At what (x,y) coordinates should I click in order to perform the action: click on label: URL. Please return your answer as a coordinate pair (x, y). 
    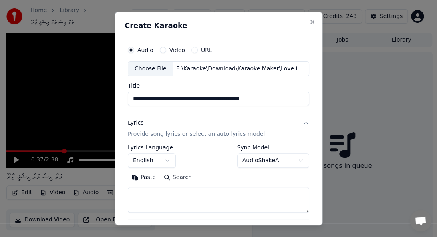
    Looking at the image, I should click on (207, 50).